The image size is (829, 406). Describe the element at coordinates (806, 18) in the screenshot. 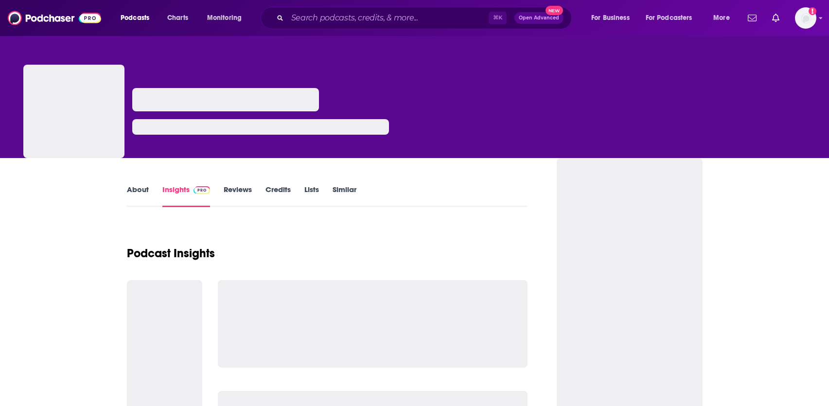

I see `img: User Profile` at that location.